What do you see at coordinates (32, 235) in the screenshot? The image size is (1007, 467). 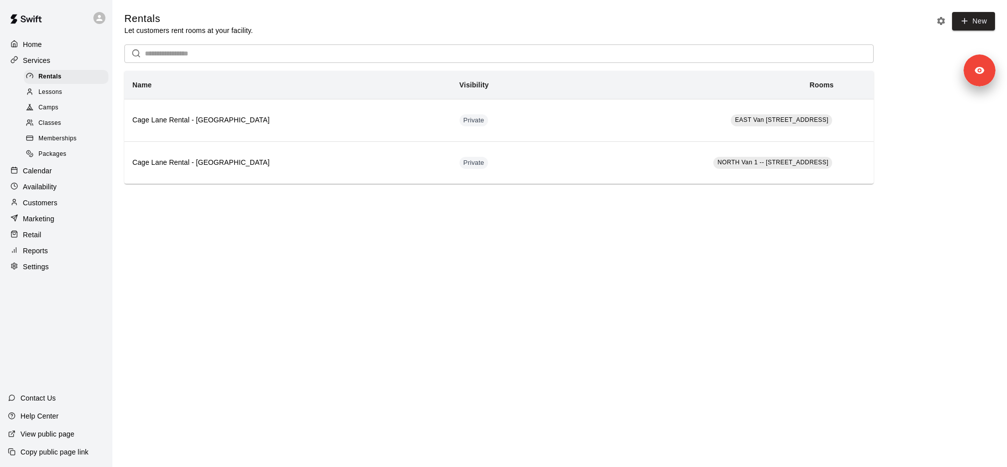 I see `p: Retail` at bounding box center [32, 235].